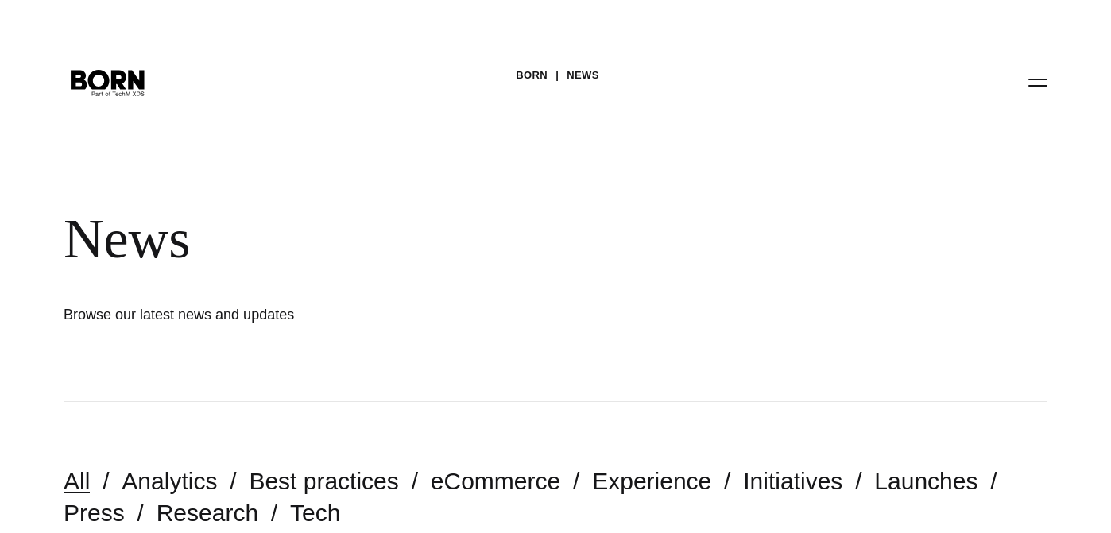 The image size is (1111, 533). What do you see at coordinates (207, 513) in the screenshot?
I see `a: Research` at bounding box center [207, 513].